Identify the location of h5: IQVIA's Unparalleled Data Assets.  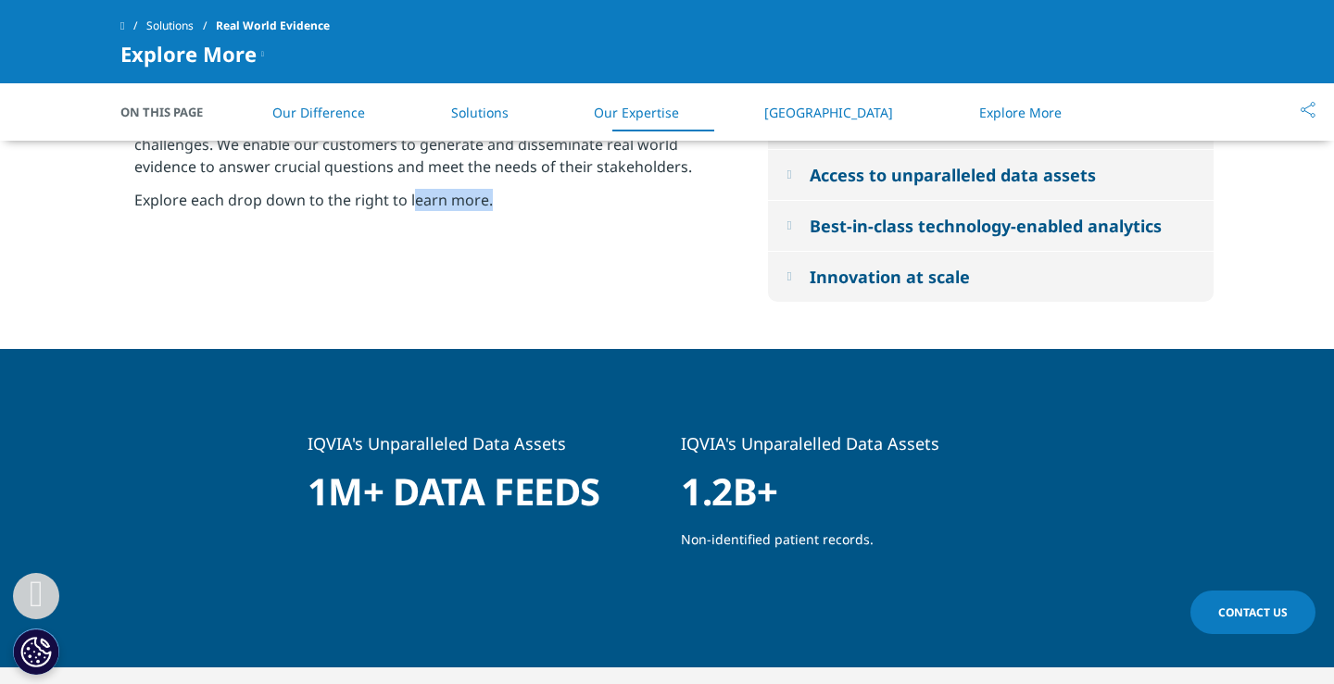
(480, 450).